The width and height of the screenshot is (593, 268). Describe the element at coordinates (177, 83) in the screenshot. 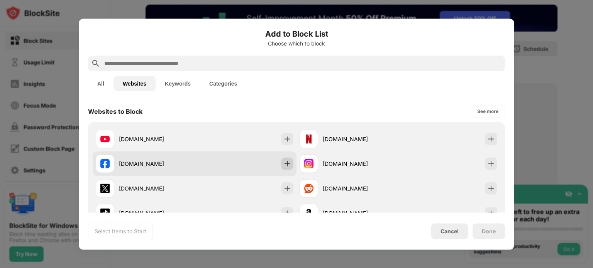

I see `button: Keywords` at that location.